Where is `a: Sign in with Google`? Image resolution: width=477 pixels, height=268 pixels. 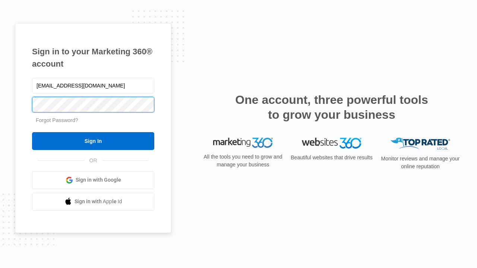 a: Sign in with Google is located at coordinates (93, 180).